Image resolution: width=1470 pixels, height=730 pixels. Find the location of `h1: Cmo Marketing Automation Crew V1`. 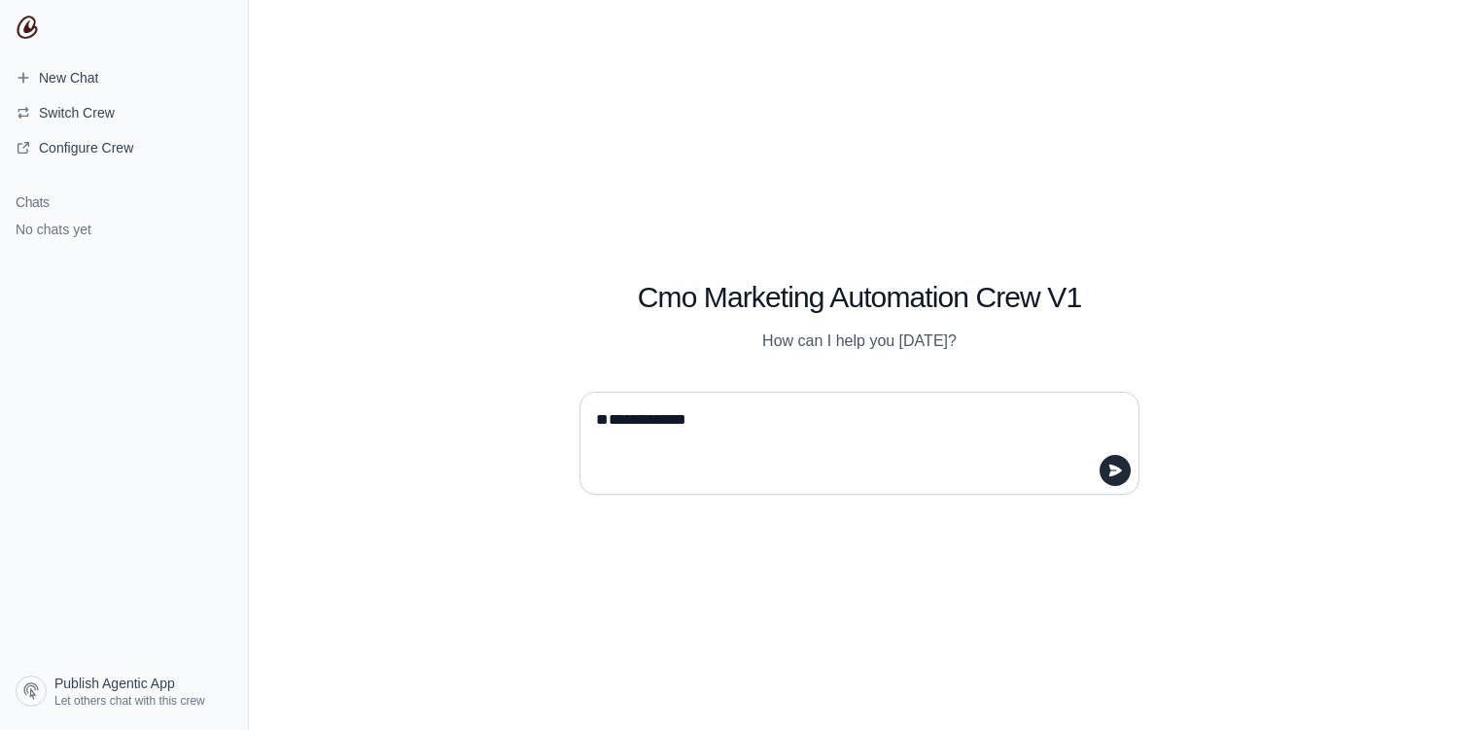

h1: Cmo Marketing Automation Crew V1 is located at coordinates (859, 298).